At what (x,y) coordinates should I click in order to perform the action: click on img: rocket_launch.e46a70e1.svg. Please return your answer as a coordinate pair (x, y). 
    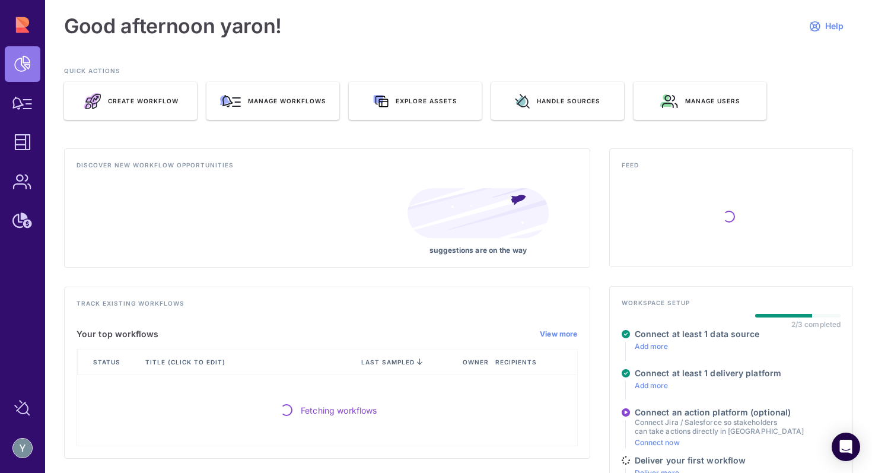
    Looking at the image, I should click on (92, 101).